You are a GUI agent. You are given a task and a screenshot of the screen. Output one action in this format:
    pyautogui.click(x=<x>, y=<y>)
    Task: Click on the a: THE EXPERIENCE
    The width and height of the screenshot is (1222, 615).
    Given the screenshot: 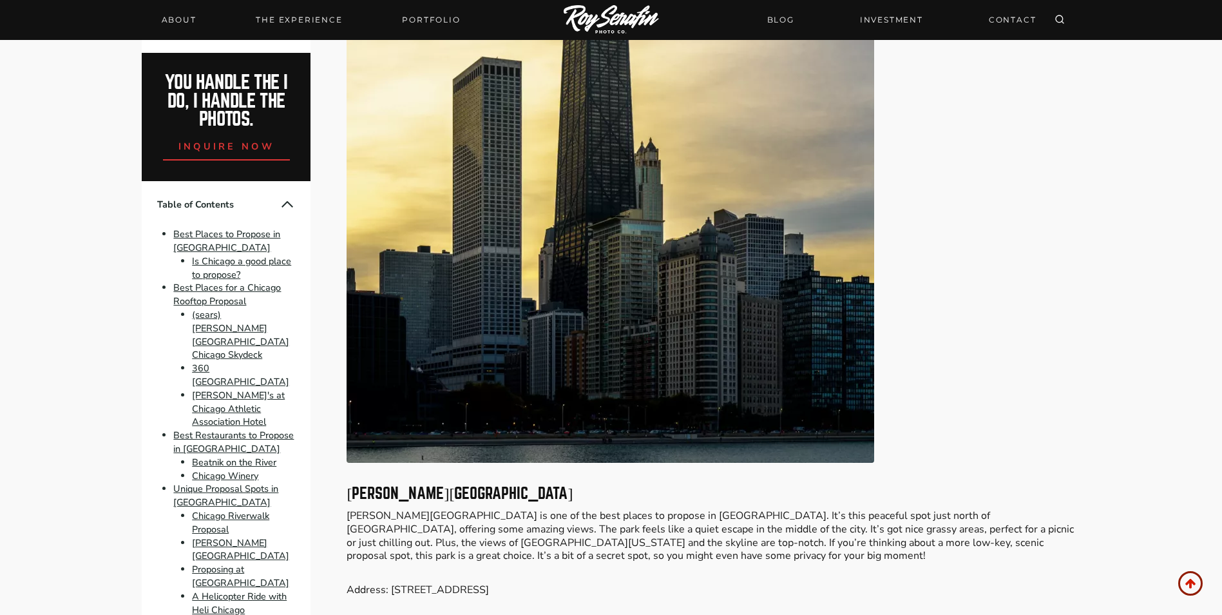 What is the action you would take?
    pyautogui.click(x=299, y=20)
    